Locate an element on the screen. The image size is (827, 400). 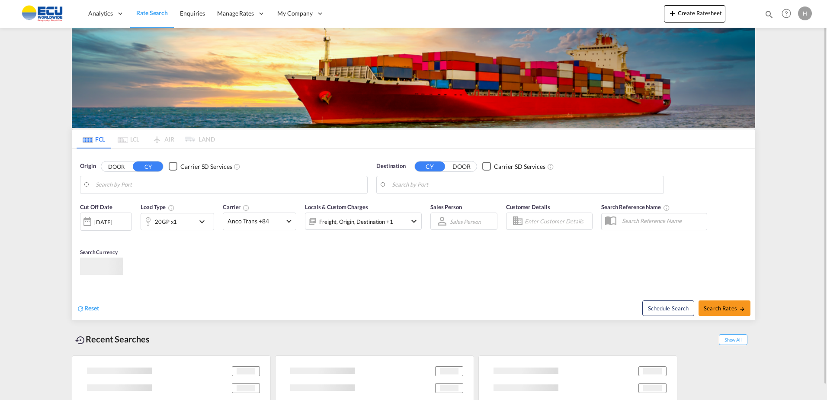
md-pagination-wrapper: Use the left and right arrow keys to navigate between tabs is located at coordinates (146, 139).